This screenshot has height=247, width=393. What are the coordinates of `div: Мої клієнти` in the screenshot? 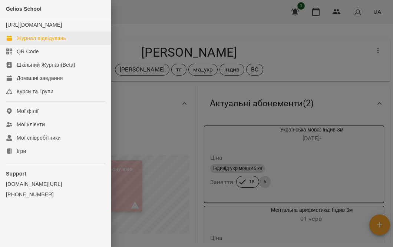 It's located at (31, 125).